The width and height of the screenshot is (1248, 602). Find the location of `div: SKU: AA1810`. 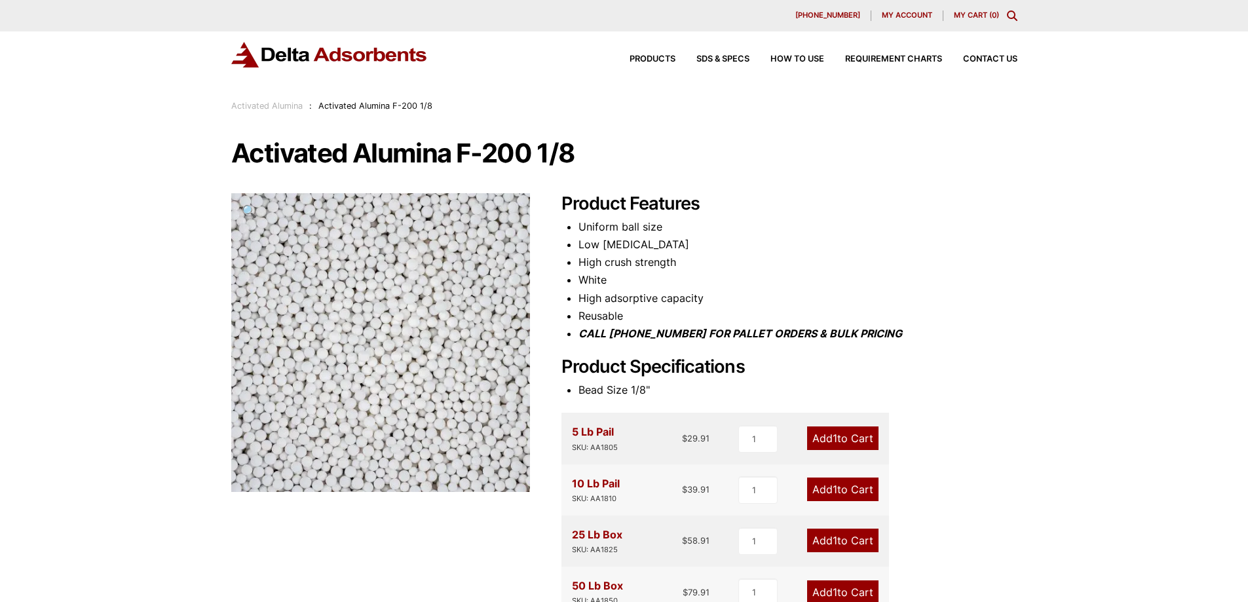

div: SKU: AA1810 is located at coordinates (596, 499).